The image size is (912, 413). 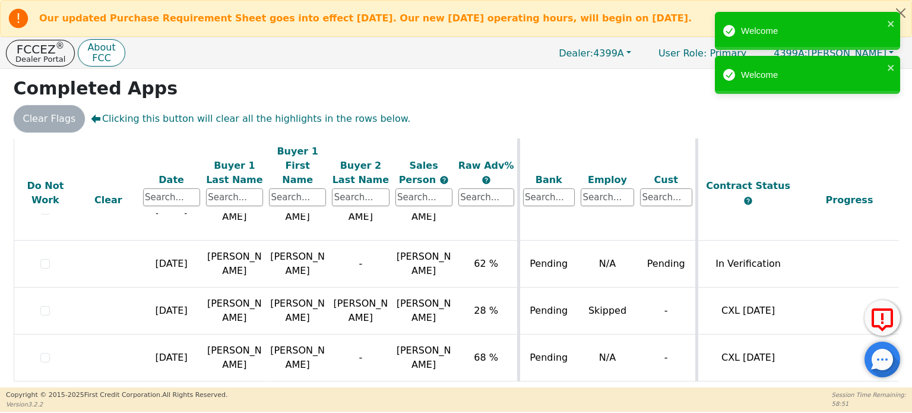 What do you see at coordinates (195, 394) in the screenshot?
I see `span: All Rights Reserved.` at bounding box center [195, 394].